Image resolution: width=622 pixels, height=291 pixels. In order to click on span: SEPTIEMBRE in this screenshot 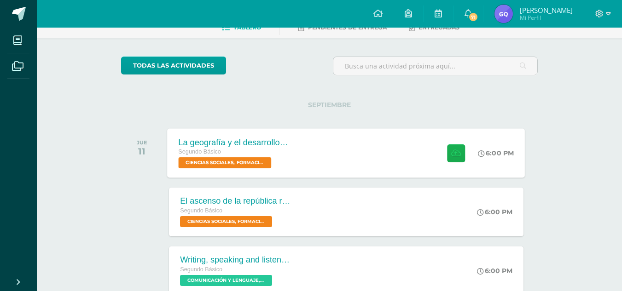, I will do `click(329, 105)`.